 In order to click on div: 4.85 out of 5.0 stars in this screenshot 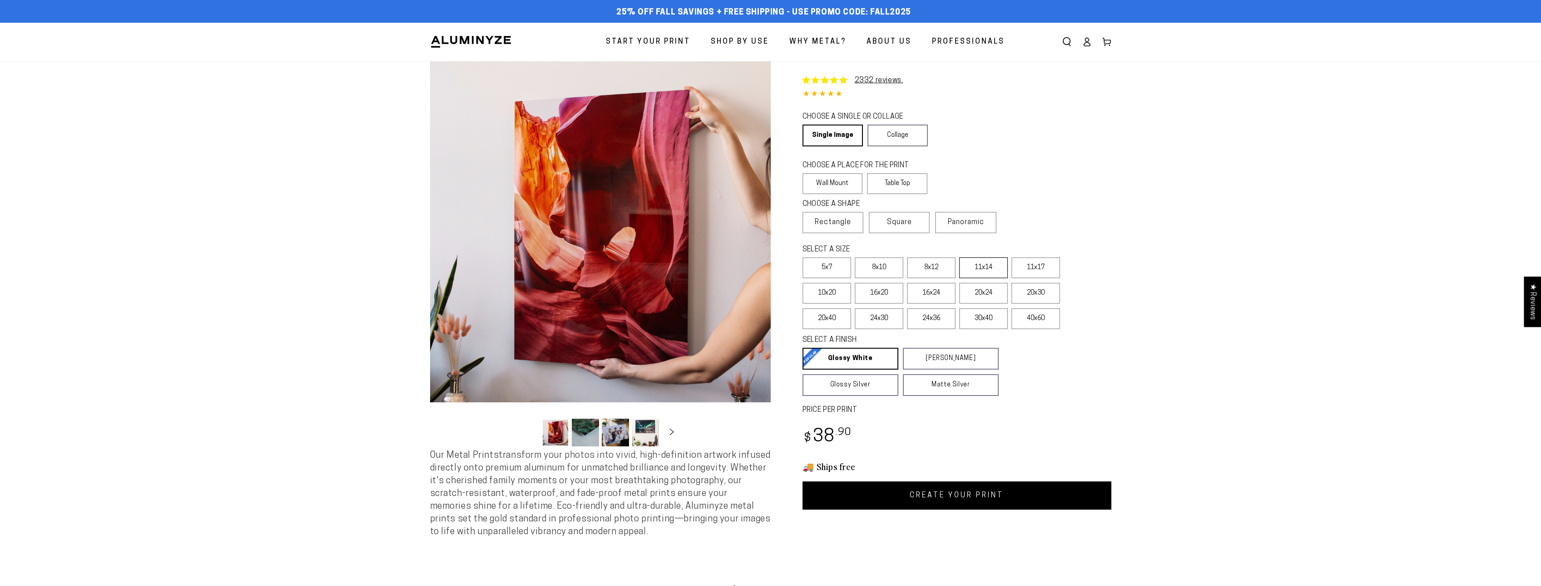, I will do `click(957, 94)`.